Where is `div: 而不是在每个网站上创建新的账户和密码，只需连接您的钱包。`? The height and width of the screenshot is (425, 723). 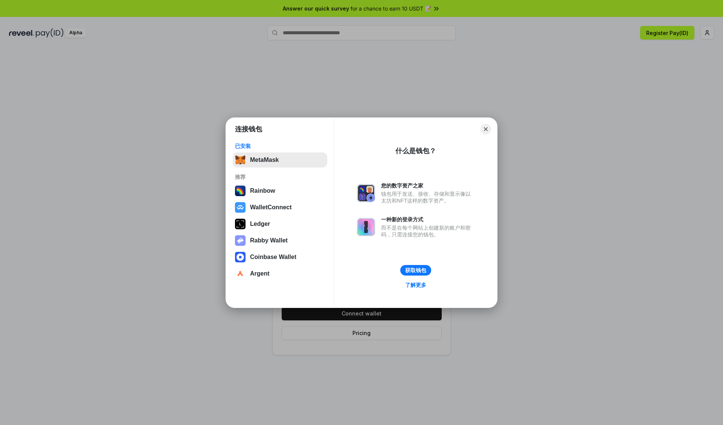 div: 而不是在每个网站上创建新的账户和密码，只需连接您的钱包。 is located at coordinates (428, 231).